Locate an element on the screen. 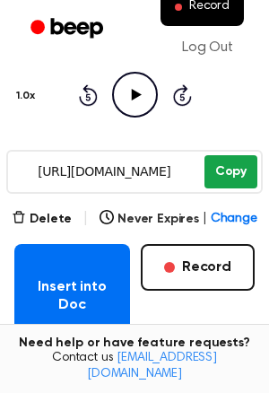 The image size is (269, 393). button: Record is located at coordinates (198, 268).